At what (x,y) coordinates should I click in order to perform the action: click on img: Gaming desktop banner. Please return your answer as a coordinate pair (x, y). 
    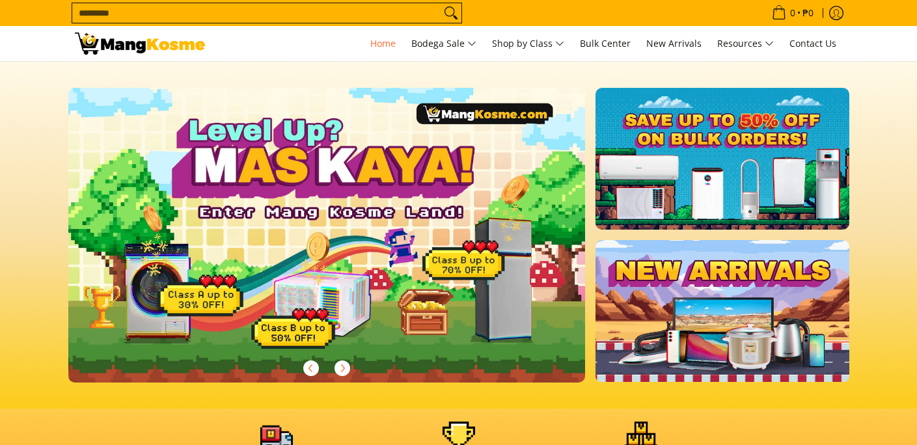
    Looking at the image, I should click on (327, 235).